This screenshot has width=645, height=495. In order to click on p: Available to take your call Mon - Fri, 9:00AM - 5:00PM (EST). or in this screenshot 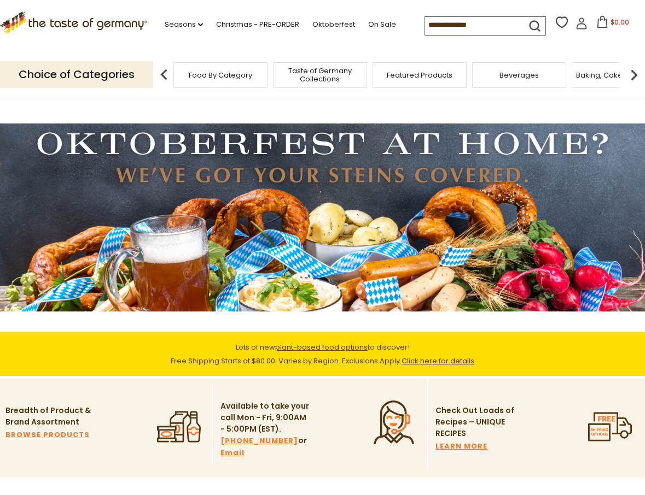, I will do `click(265, 430)`.